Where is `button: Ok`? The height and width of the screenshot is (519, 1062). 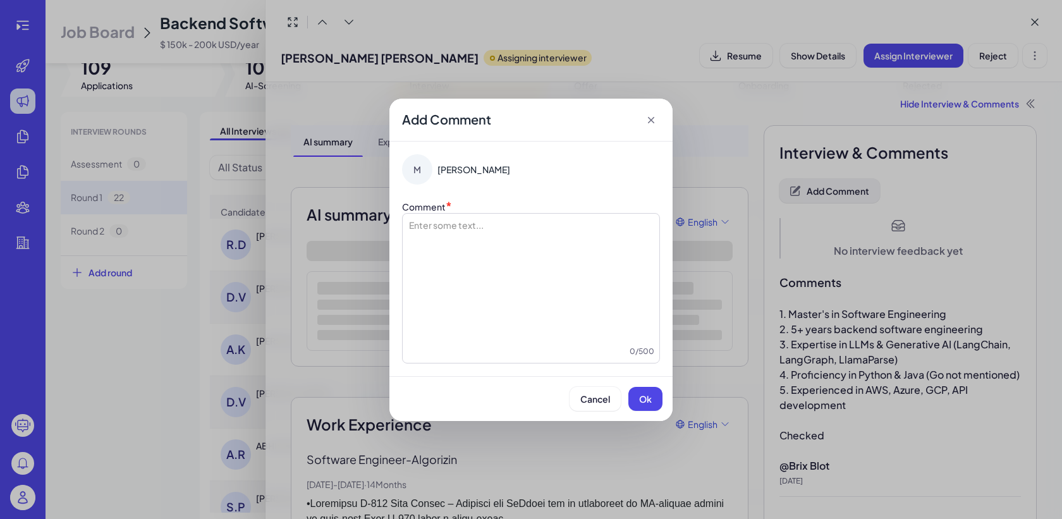
button: Ok is located at coordinates (646, 399).